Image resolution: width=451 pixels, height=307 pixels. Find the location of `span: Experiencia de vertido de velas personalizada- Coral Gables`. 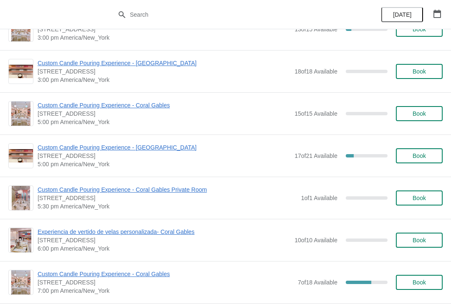

span: Experiencia de vertido de velas personalizada- Coral Gables is located at coordinates (164, 232).